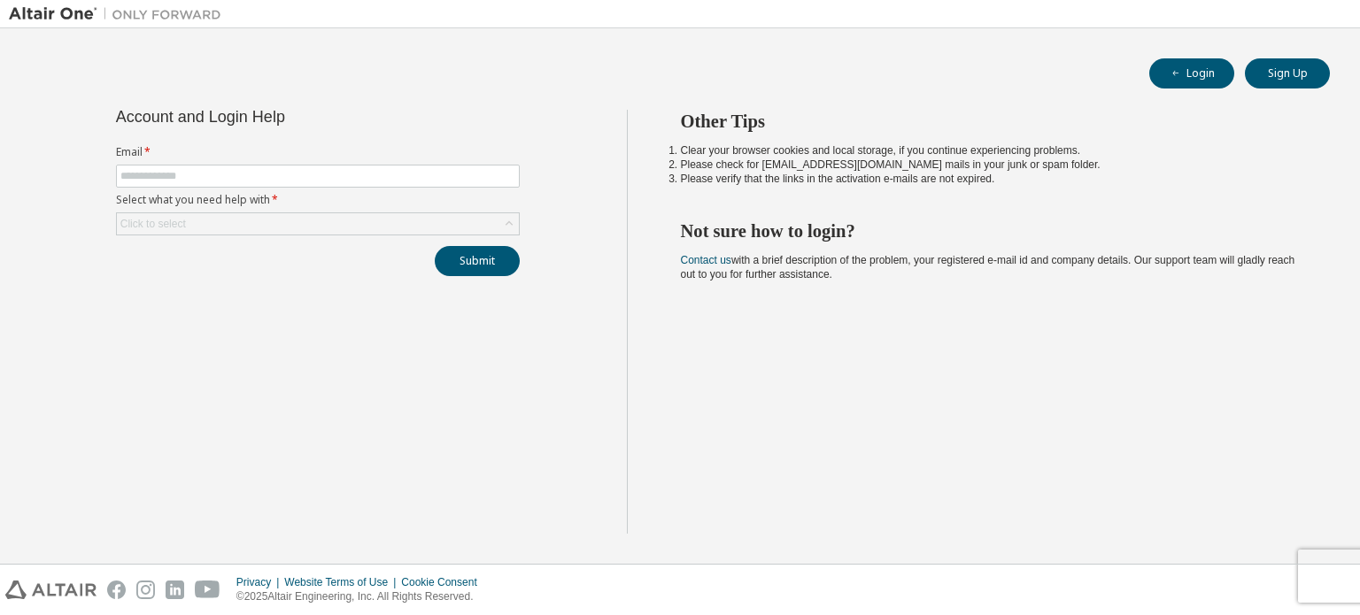  Describe the element at coordinates (988, 267) in the screenshot. I see `span: with a brief description of the problem, your registered e-mail id and company details. Our suppo...` at that location.